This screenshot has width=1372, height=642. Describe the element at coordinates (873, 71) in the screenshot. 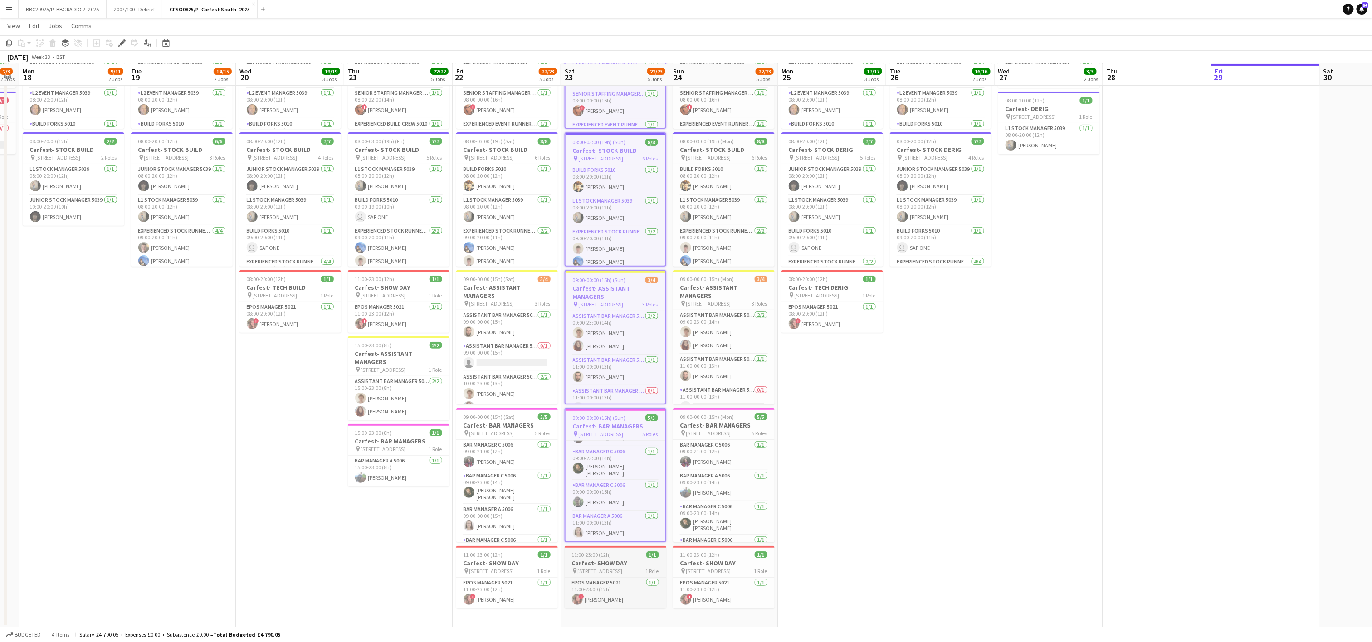

I see `span: 17/17` at that location.